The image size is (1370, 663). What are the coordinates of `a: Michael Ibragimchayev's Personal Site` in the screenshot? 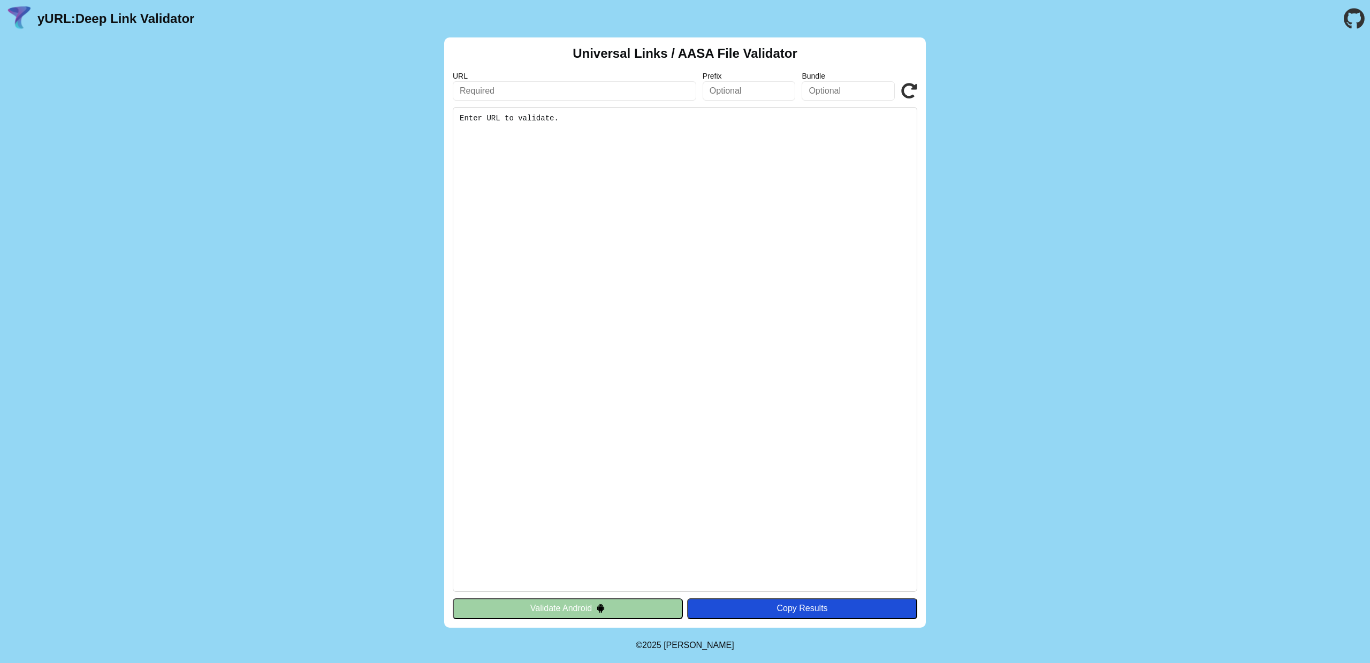 It's located at (699, 645).